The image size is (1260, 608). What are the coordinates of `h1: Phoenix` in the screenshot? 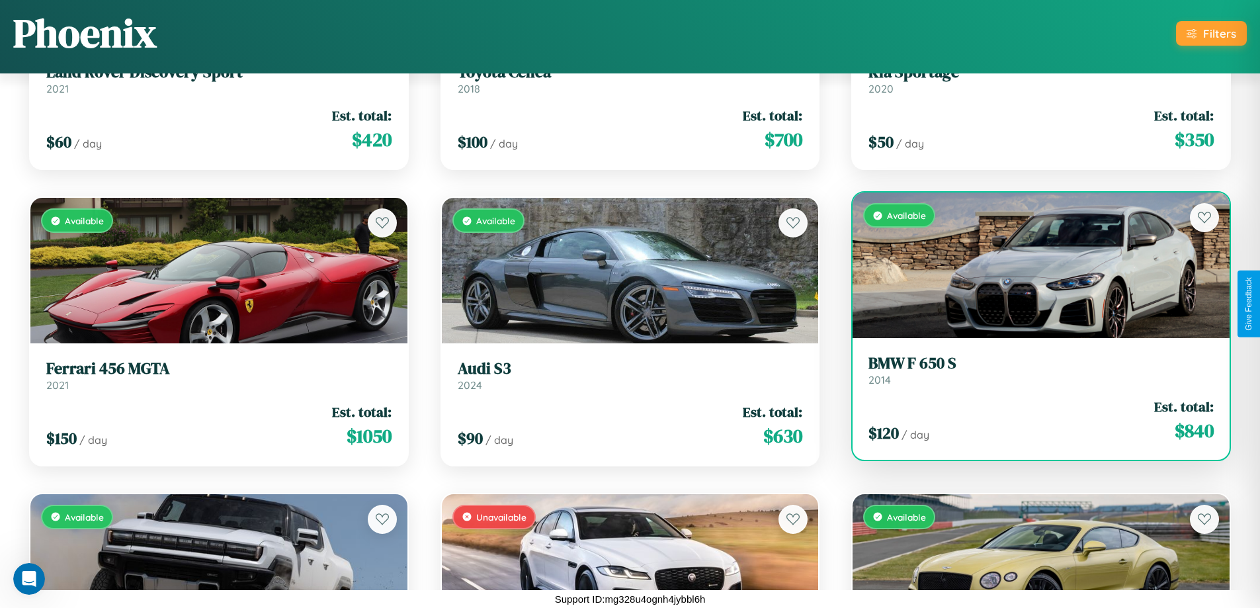 It's located at (85, 33).